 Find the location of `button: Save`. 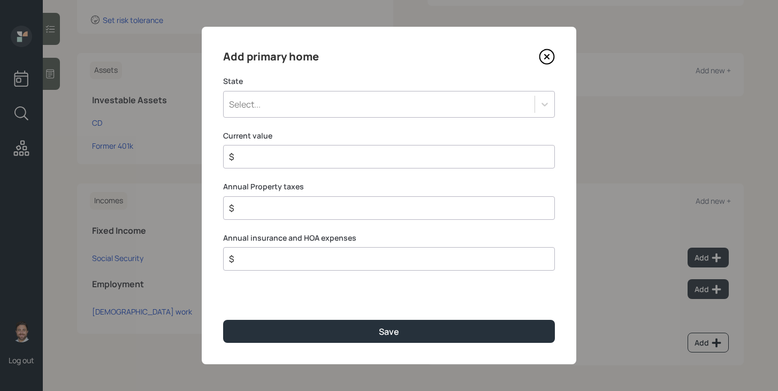

button: Save is located at coordinates (389, 331).